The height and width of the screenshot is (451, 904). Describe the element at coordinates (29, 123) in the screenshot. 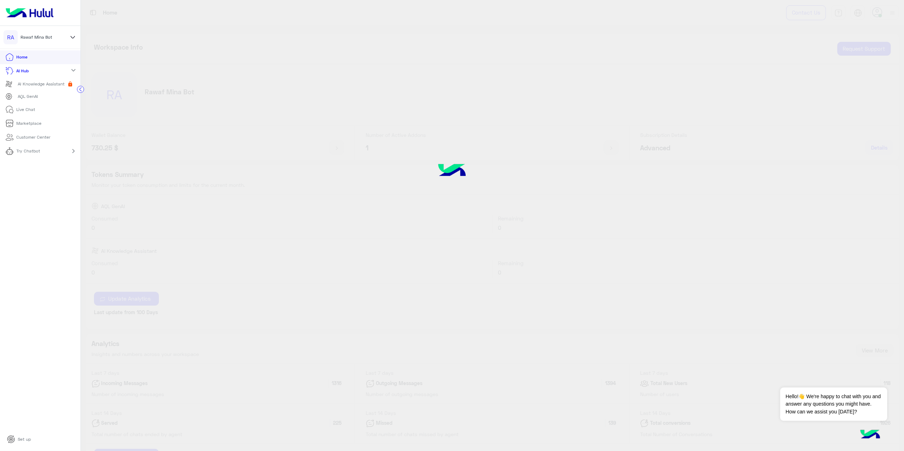

I see `p: Marketplace` at that location.